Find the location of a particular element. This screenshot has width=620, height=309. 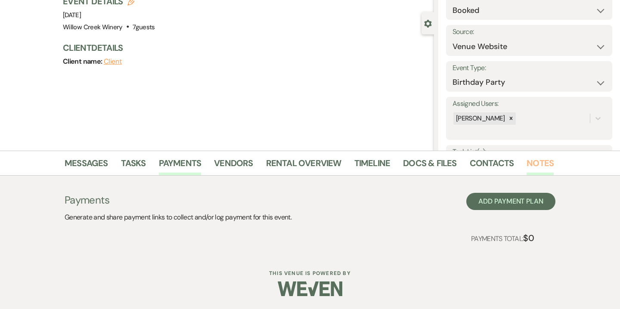

span: Willow Creek Winery is located at coordinates (93, 27).